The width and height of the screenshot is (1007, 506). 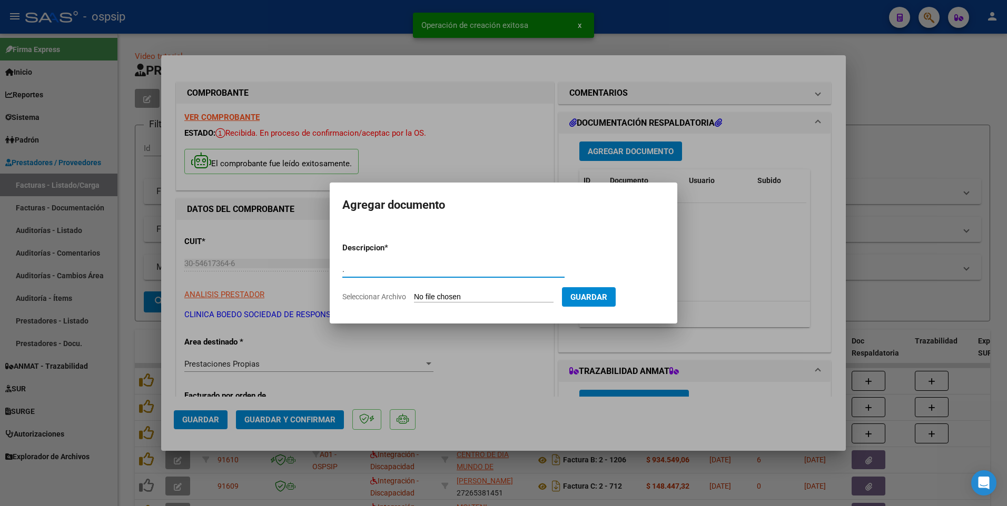 What do you see at coordinates (589, 297) in the screenshot?
I see `button: Guardar` at bounding box center [589, 297].